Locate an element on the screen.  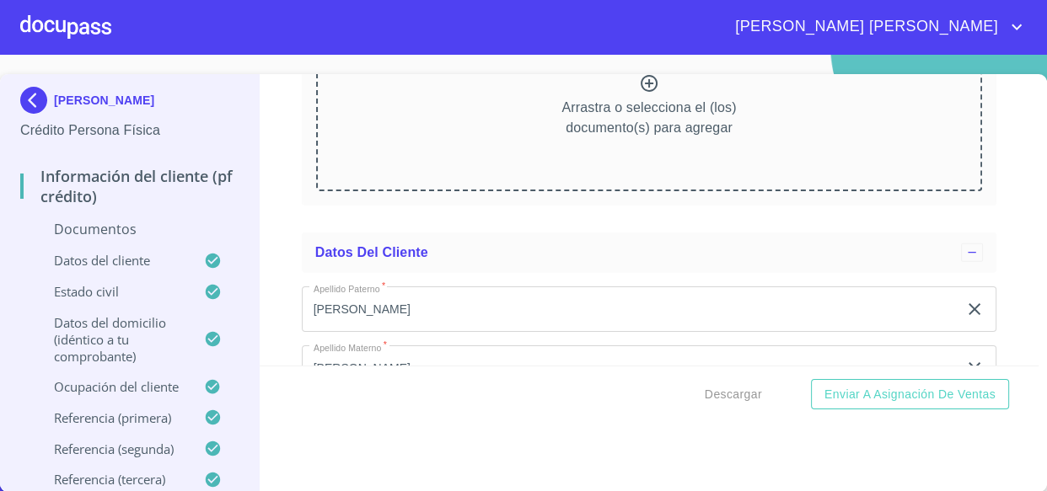
p: Estado Civil is located at coordinates (112, 292).